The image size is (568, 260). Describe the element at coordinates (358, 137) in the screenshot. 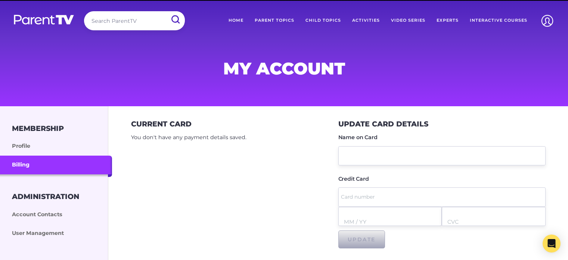

I see `label: Name on Card` at that location.